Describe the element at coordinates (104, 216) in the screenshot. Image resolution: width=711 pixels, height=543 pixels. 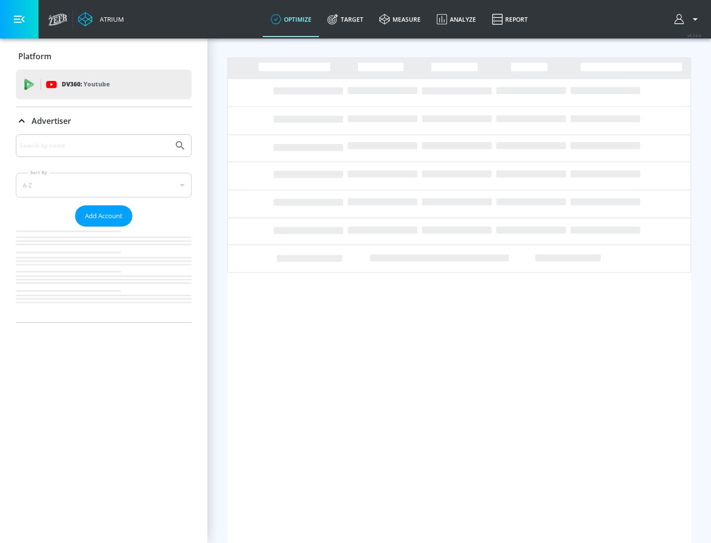
I see `button: Add Account` at that location.